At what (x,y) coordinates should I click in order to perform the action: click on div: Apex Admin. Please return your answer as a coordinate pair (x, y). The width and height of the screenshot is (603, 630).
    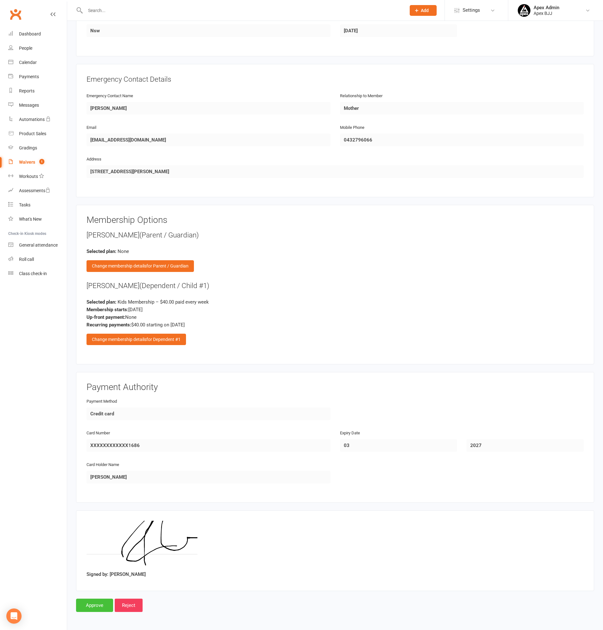
    Looking at the image, I should click on (546, 8).